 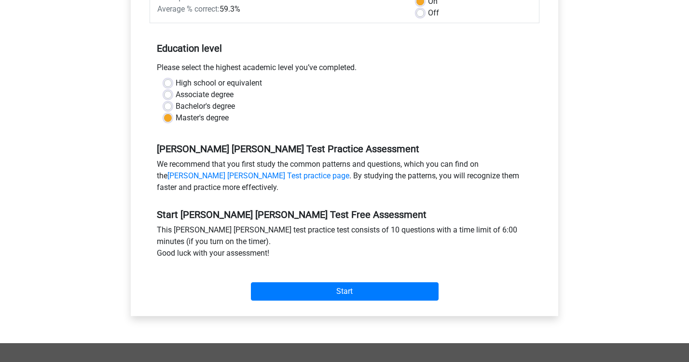 What do you see at coordinates (345, 291) in the screenshot?
I see `input: Start` at bounding box center [345, 291].